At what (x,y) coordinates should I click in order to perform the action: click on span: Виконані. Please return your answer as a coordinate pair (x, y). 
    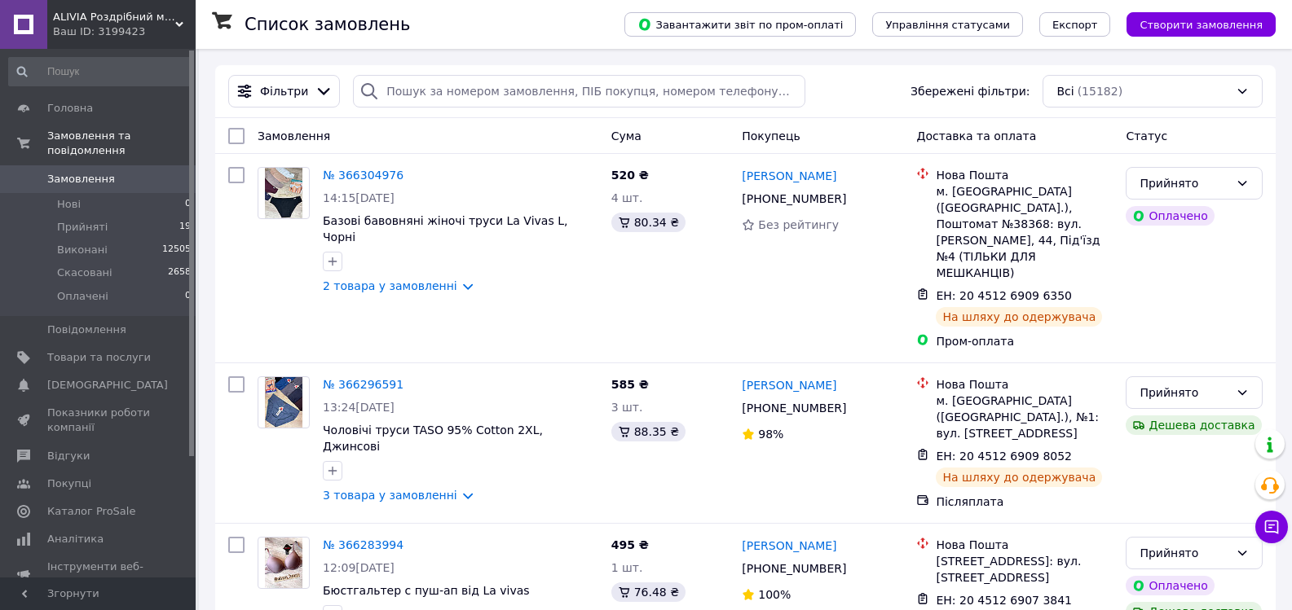
    Looking at the image, I should click on (82, 250).